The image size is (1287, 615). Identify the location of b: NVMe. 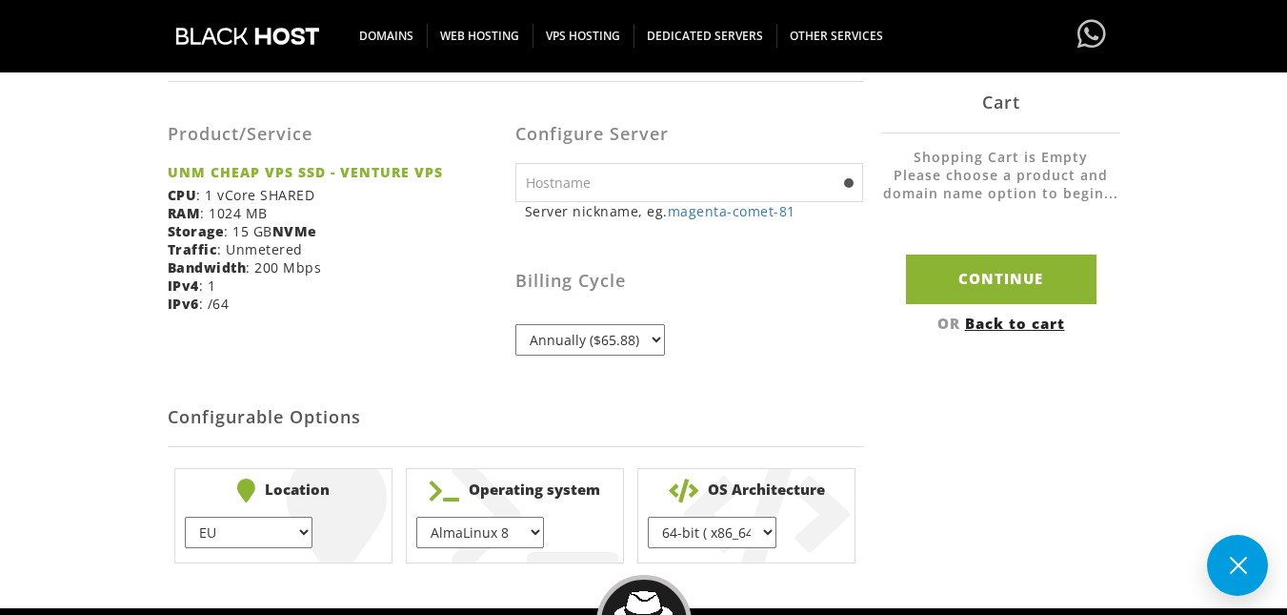
(294, 231).